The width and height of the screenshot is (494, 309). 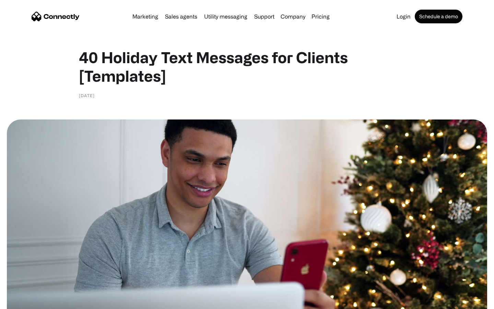 What do you see at coordinates (320, 16) in the screenshot?
I see `a: Pricing` at bounding box center [320, 16].